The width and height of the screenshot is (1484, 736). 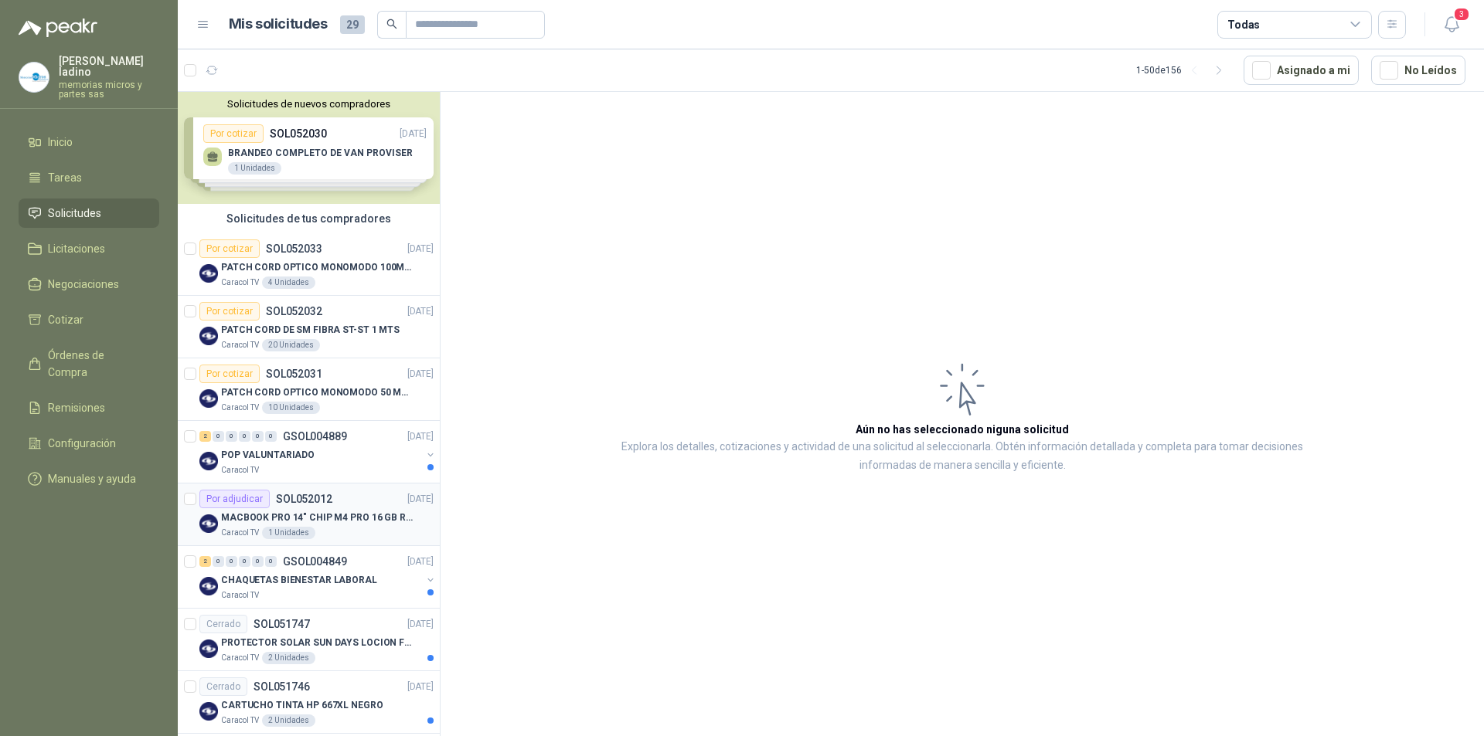 What do you see at coordinates (291, 345) in the screenshot?
I see `div: 20 Unidades` at bounding box center [291, 345].